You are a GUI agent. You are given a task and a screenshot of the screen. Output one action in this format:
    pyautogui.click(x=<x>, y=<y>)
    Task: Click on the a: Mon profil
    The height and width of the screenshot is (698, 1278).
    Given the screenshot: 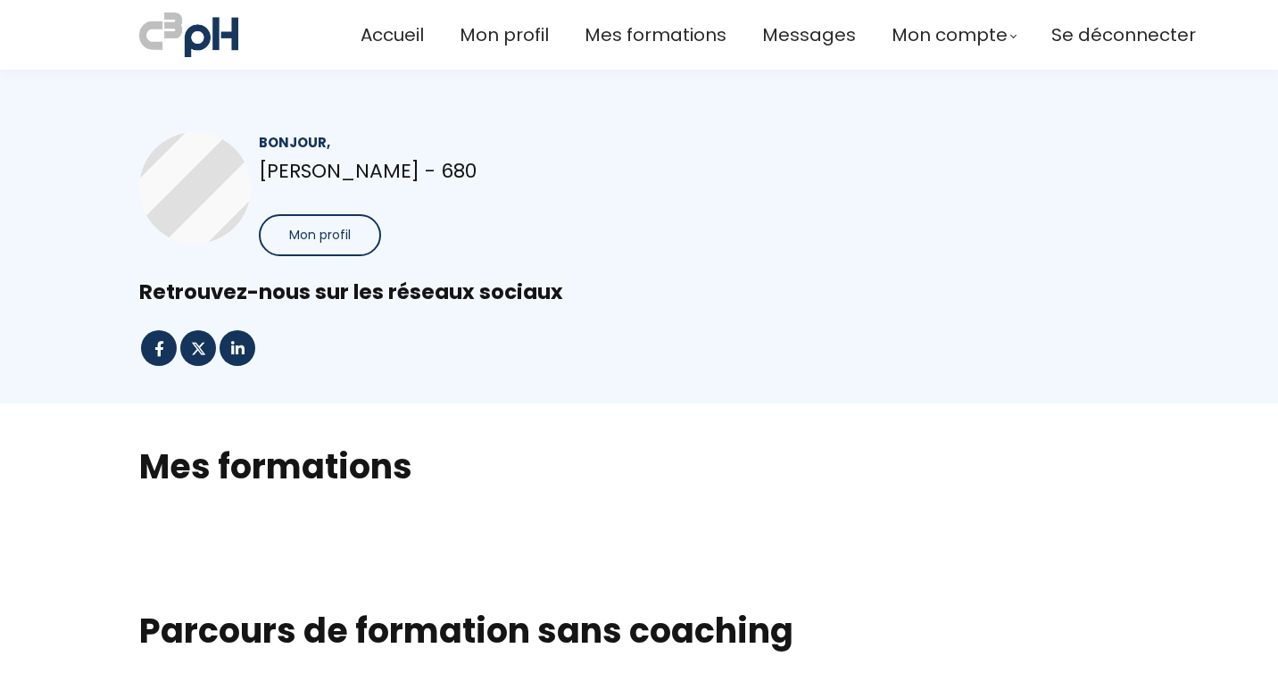 What is the action you would take?
    pyautogui.click(x=504, y=35)
    